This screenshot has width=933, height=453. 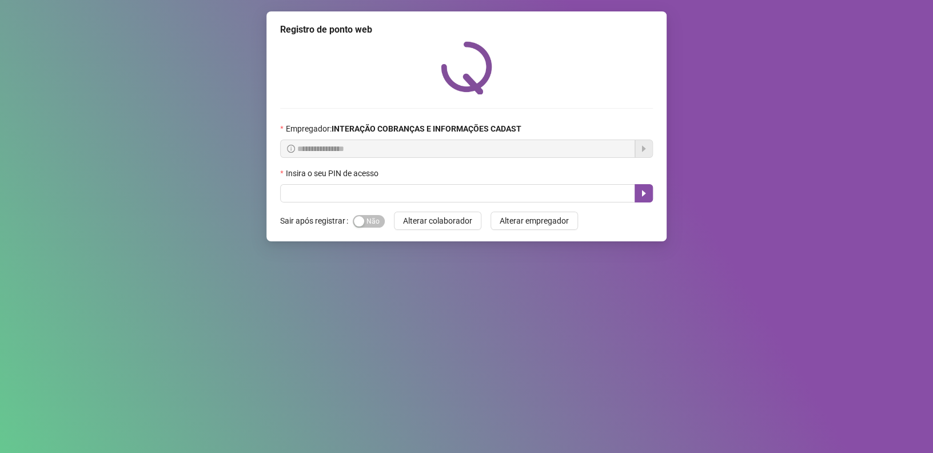 What do you see at coordinates (467, 30) in the screenshot?
I see `div: Registro de ponto web` at bounding box center [467, 30].